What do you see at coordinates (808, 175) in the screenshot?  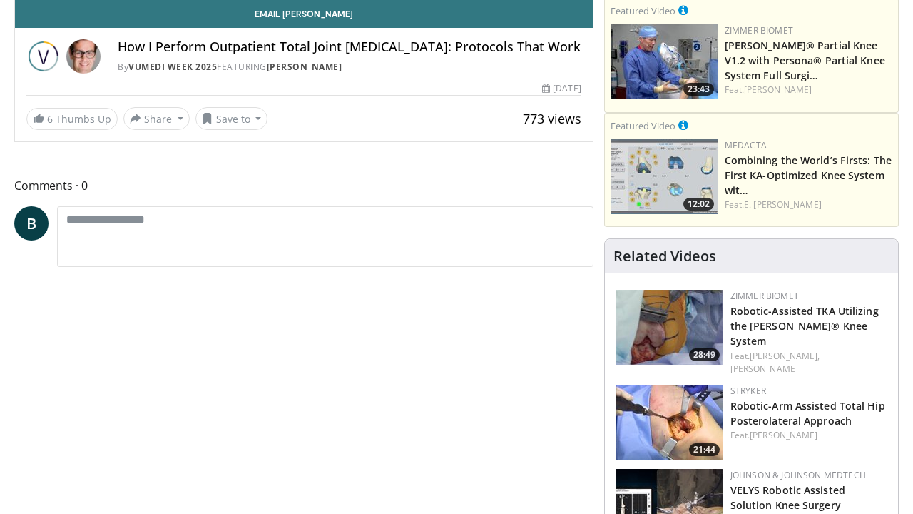 I see `a: Combining the World’s Firsts: The First KA-Optimized Knee System wit…` at bounding box center [808, 175].